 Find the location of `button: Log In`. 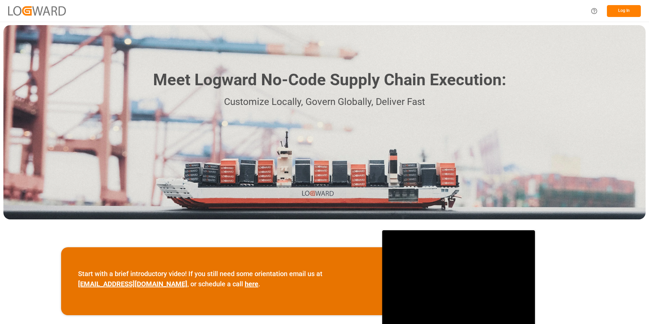

button: Log In is located at coordinates (624, 11).